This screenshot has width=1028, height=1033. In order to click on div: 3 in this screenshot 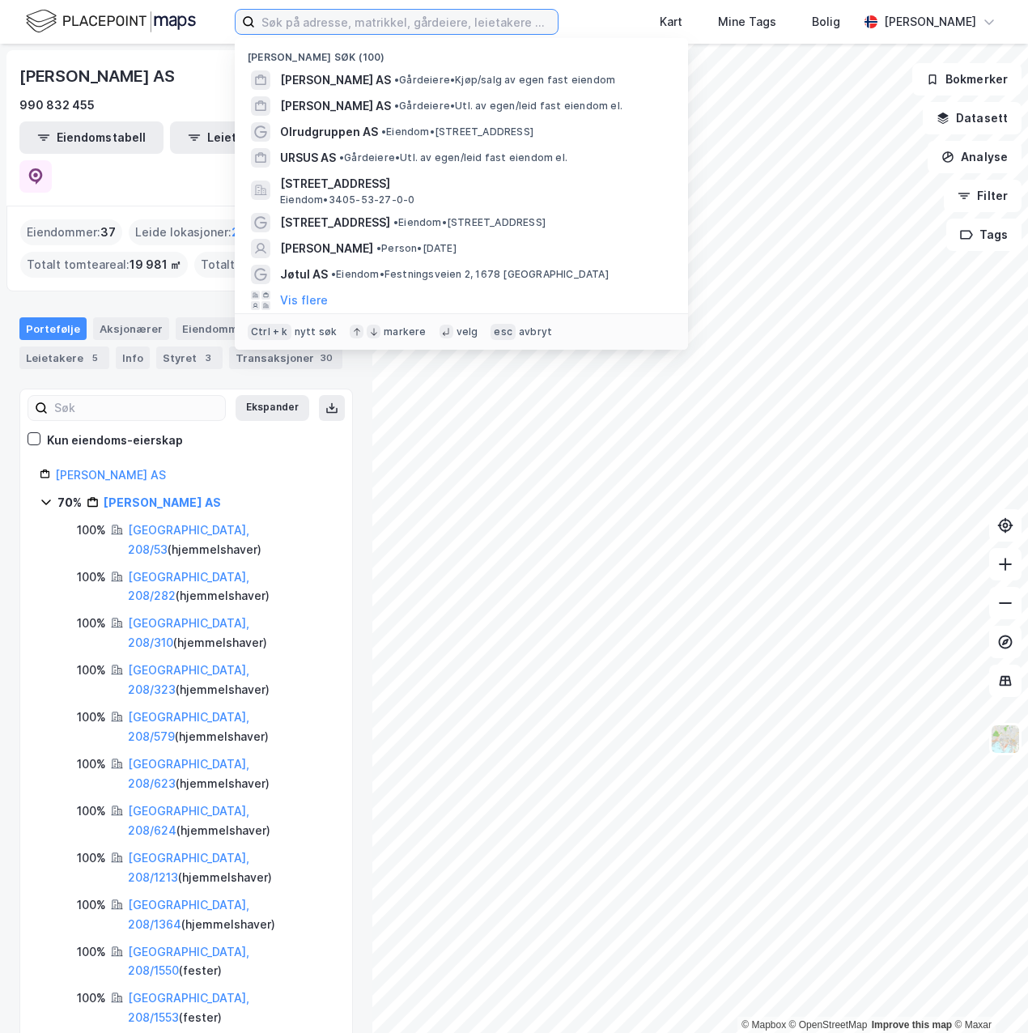, I will do `click(208, 358)`.